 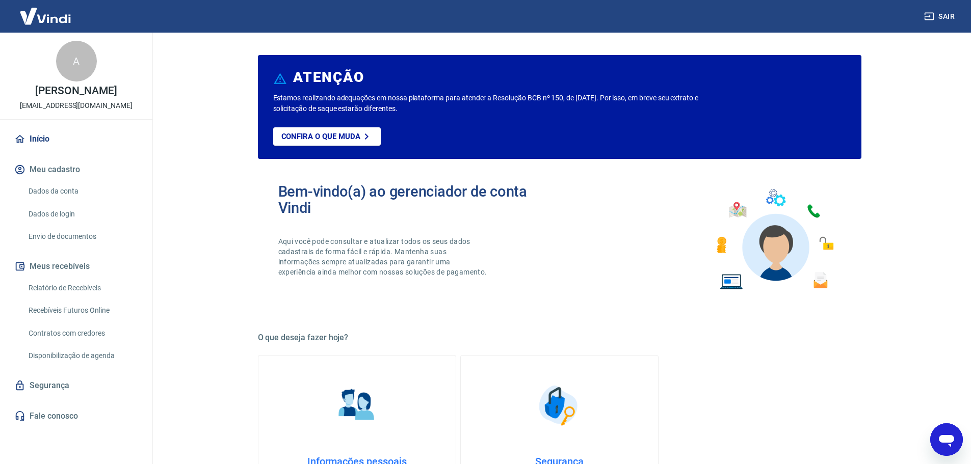 What do you see at coordinates (82, 236) in the screenshot?
I see `a: Envio de documentos` at bounding box center [82, 236].